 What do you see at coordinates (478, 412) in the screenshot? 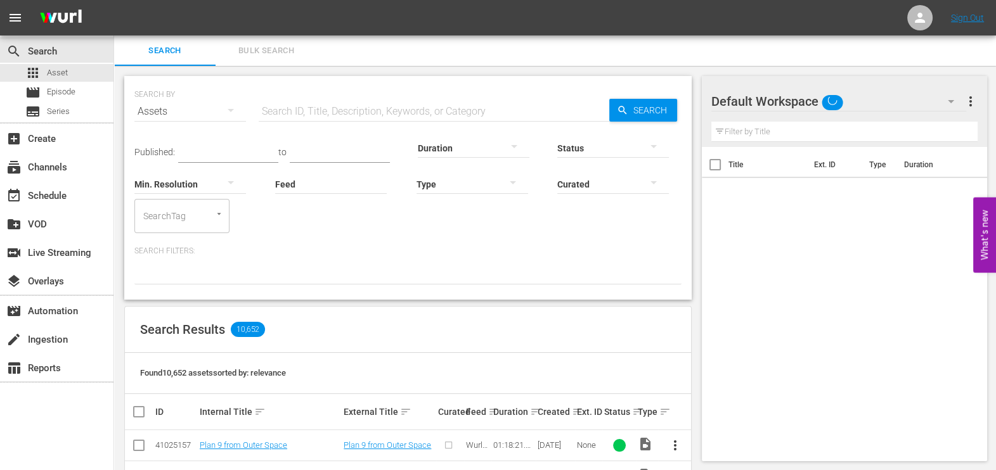
I see `div: Feed` at bounding box center [478, 412].